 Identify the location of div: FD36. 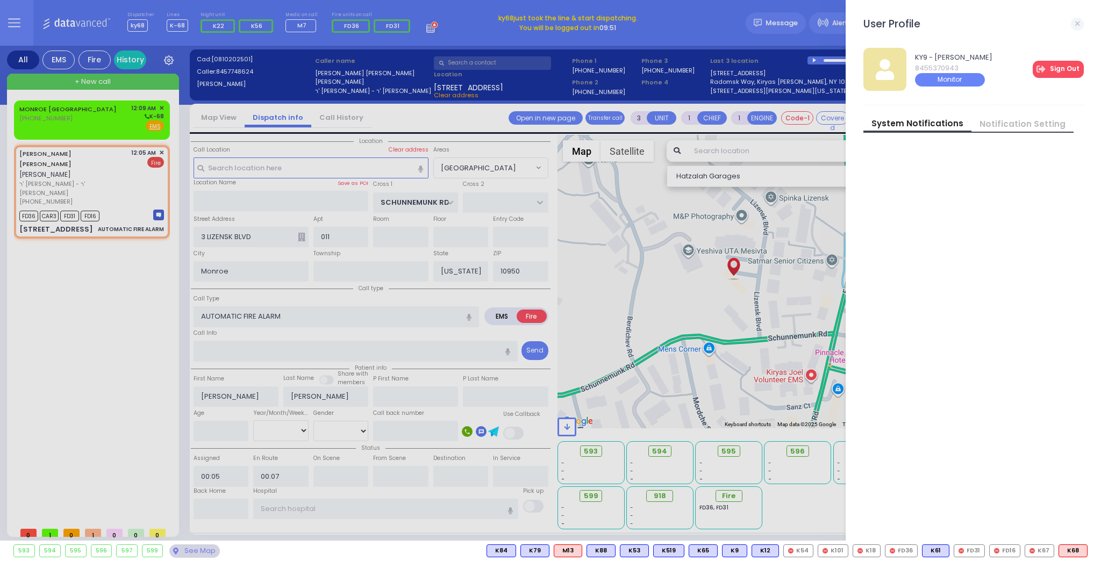
(901, 551).